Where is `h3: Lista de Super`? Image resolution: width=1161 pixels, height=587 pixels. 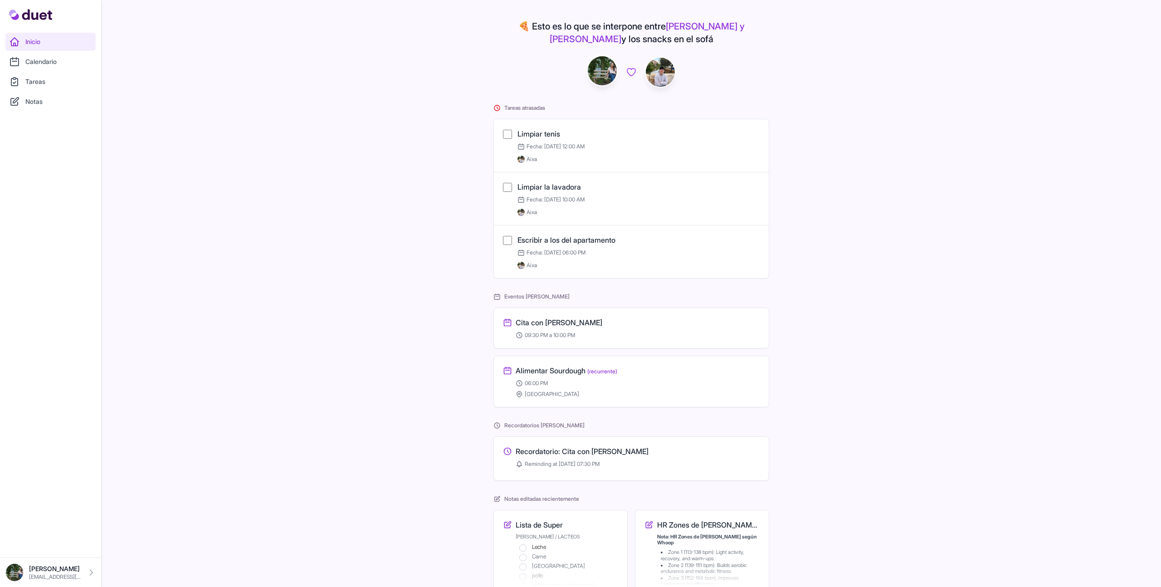
h3: Lista de Super is located at coordinates (539, 525).